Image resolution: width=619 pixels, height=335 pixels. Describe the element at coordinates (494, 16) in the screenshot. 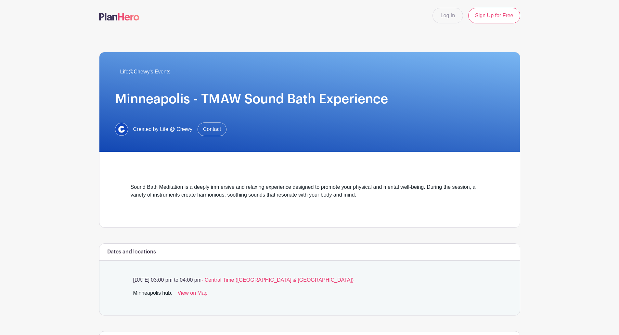

I see `a: Sign Up for Free` at that location.